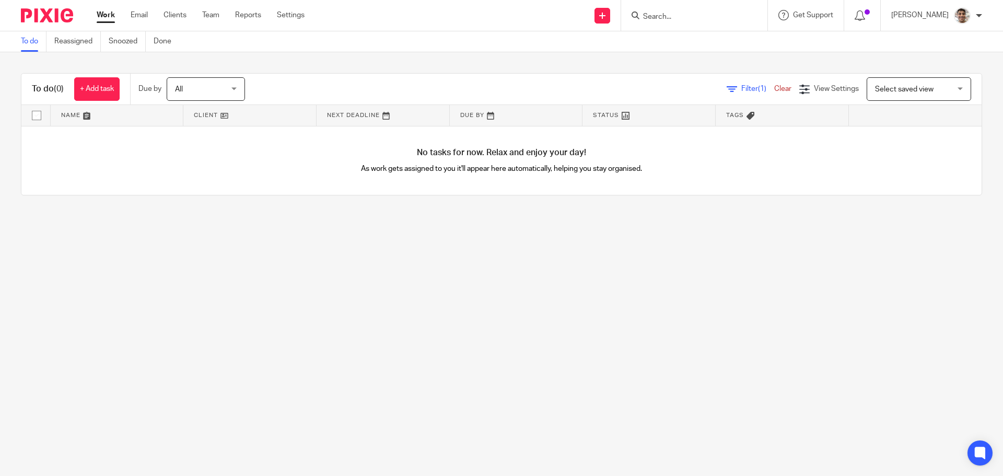 The height and width of the screenshot is (476, 1003). I want to click on a: + Add task, so click(97, 89).